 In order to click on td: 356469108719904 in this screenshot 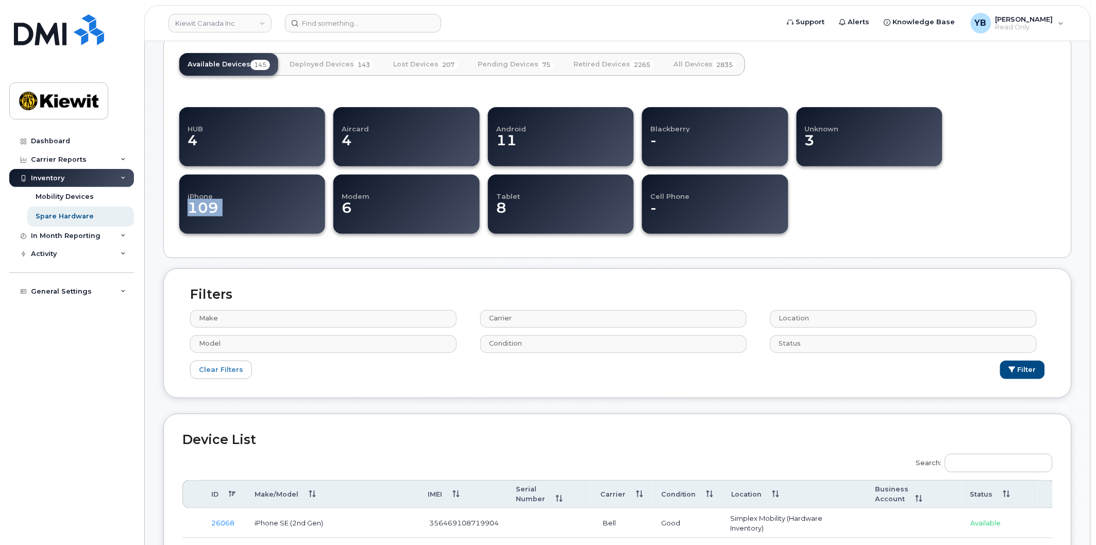, I will do `click(464, 523)`.